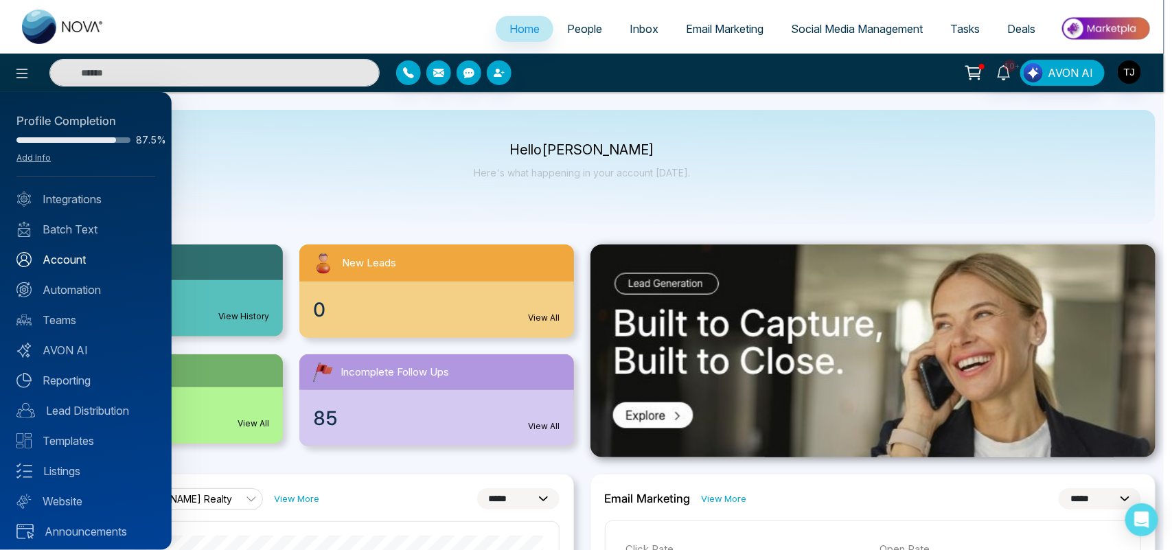  I want to click on img: team.svg, so click(24, 320).